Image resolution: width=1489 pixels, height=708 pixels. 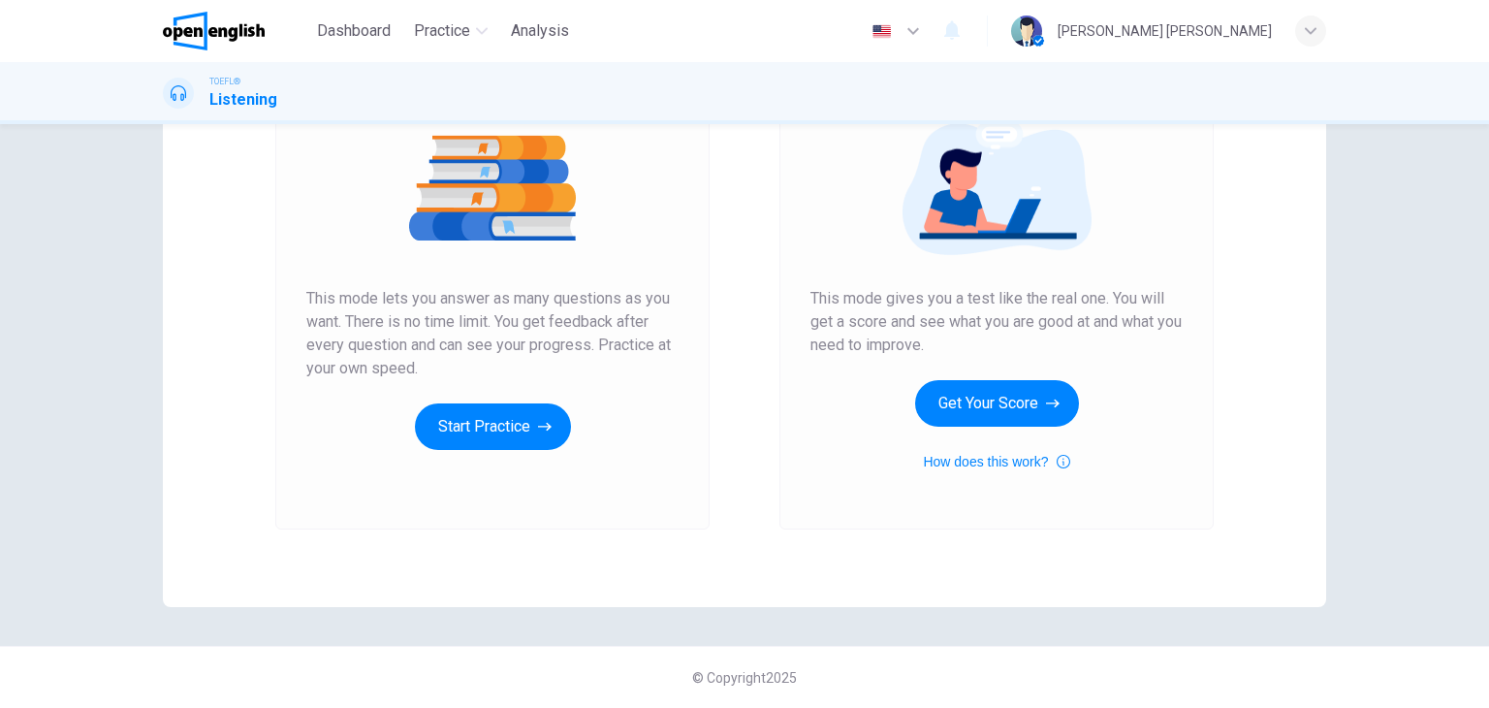 What do you see at coordinates (354, 31) in the screenshot?
I see `a: Dashboard` at bounding box center [354, 31].